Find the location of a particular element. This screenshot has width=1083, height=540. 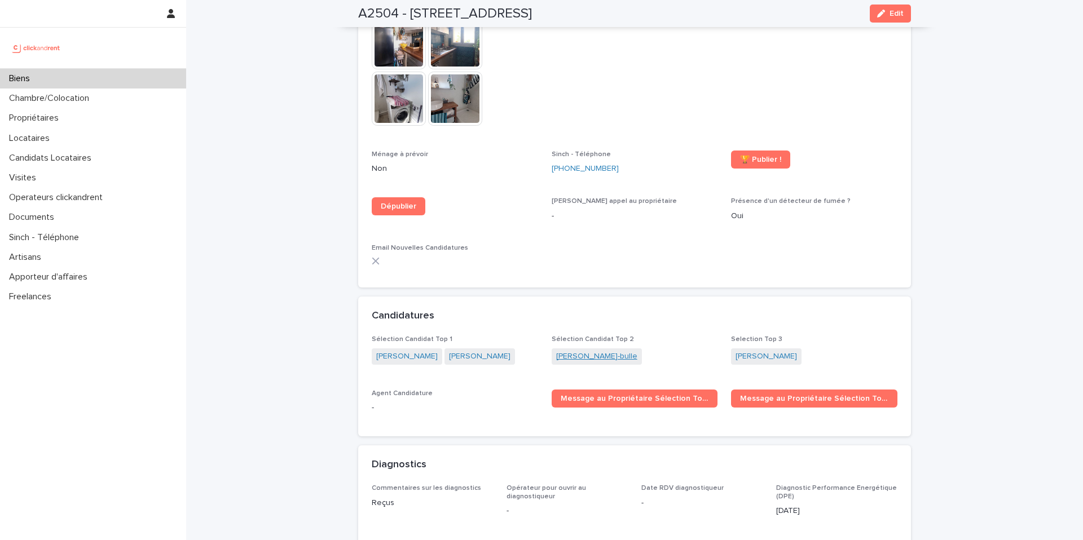

span: Ménage à prévoir is located at coordinates (400, 155).